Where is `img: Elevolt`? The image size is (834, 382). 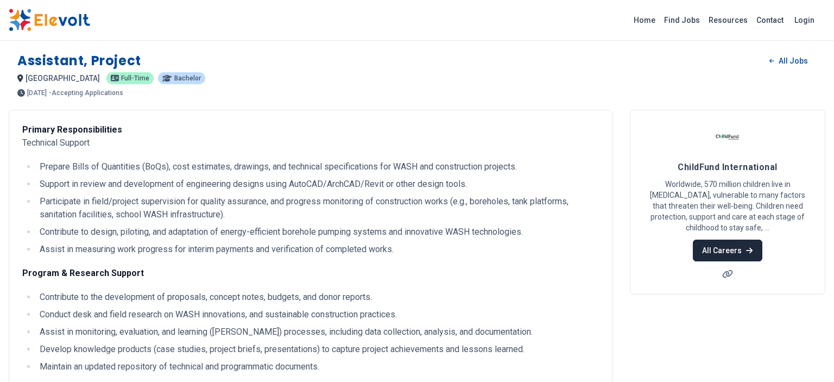 img: Elevolt is located at coordinates (49, 20).